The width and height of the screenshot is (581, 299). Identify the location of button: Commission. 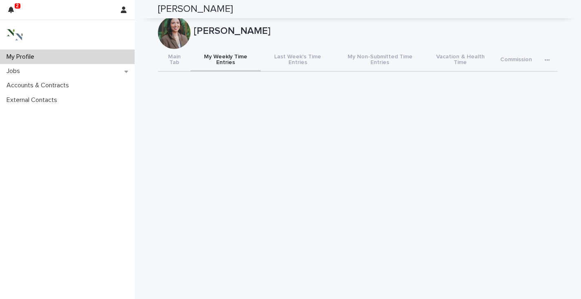
(516, 60).